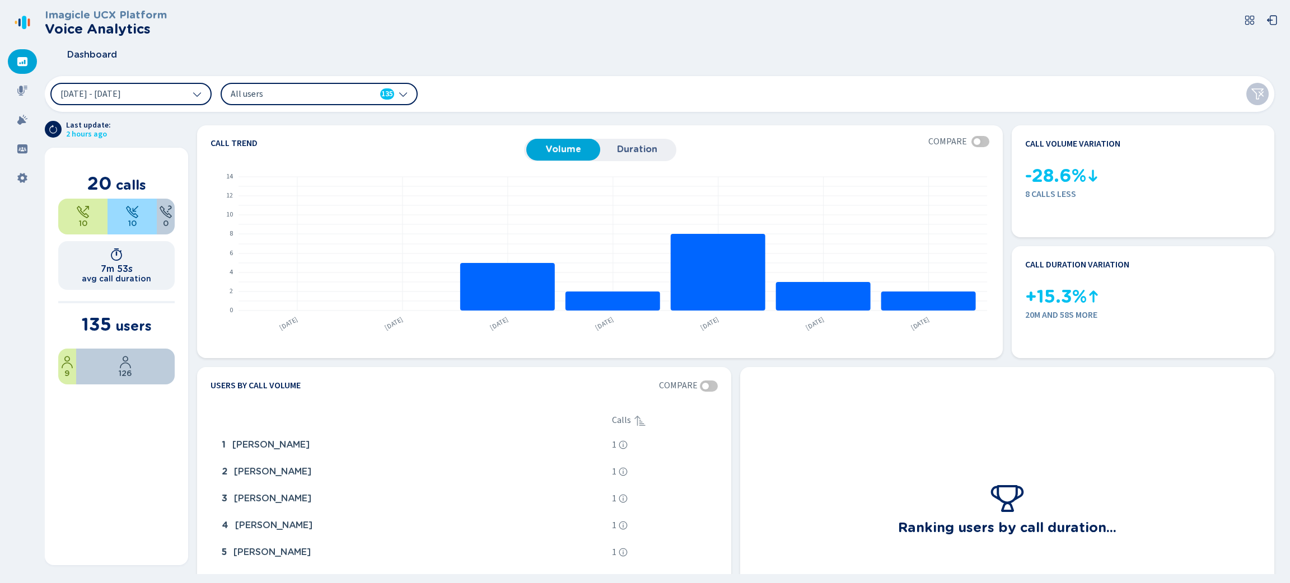 The width and height of the screenshot is (1290, 583). What do you see at coordinates (22, 91) in the screenshot?
I see `div: Recordings` at bounding box center [22, 91].